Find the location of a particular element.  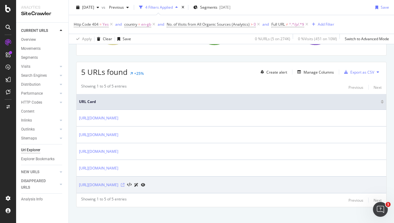

a: Analysis Info is located at coordinates (42, 199).